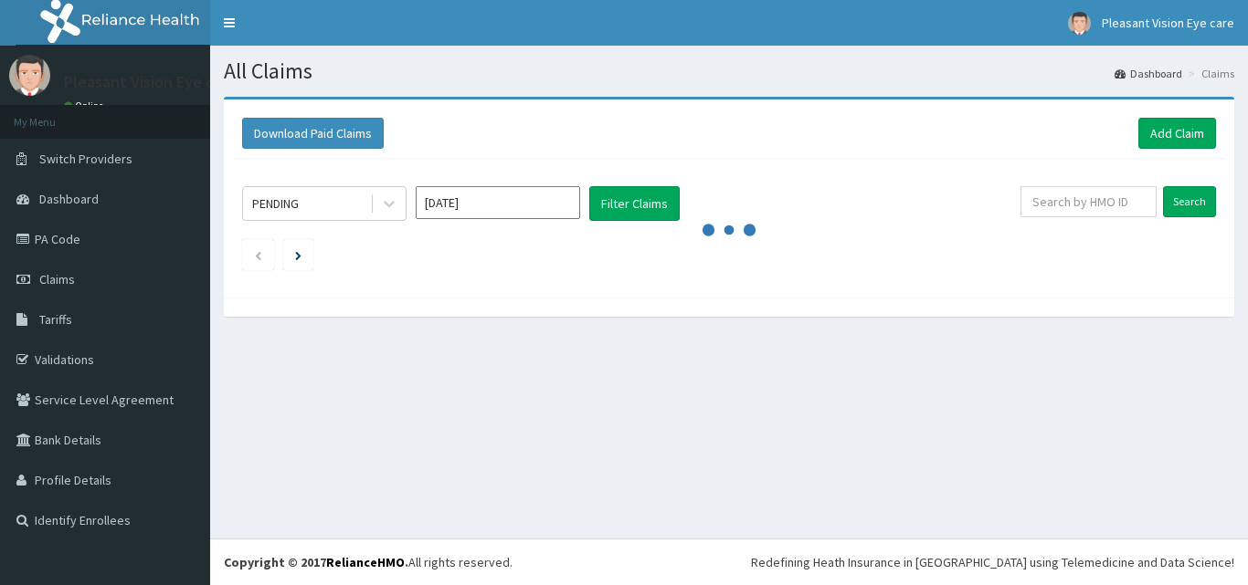 The height and width of the screenshot is (585, 1248). Describe the element at coordinates (365, 563) in the screenshot. I see `a: RelianceHMO` at that location.